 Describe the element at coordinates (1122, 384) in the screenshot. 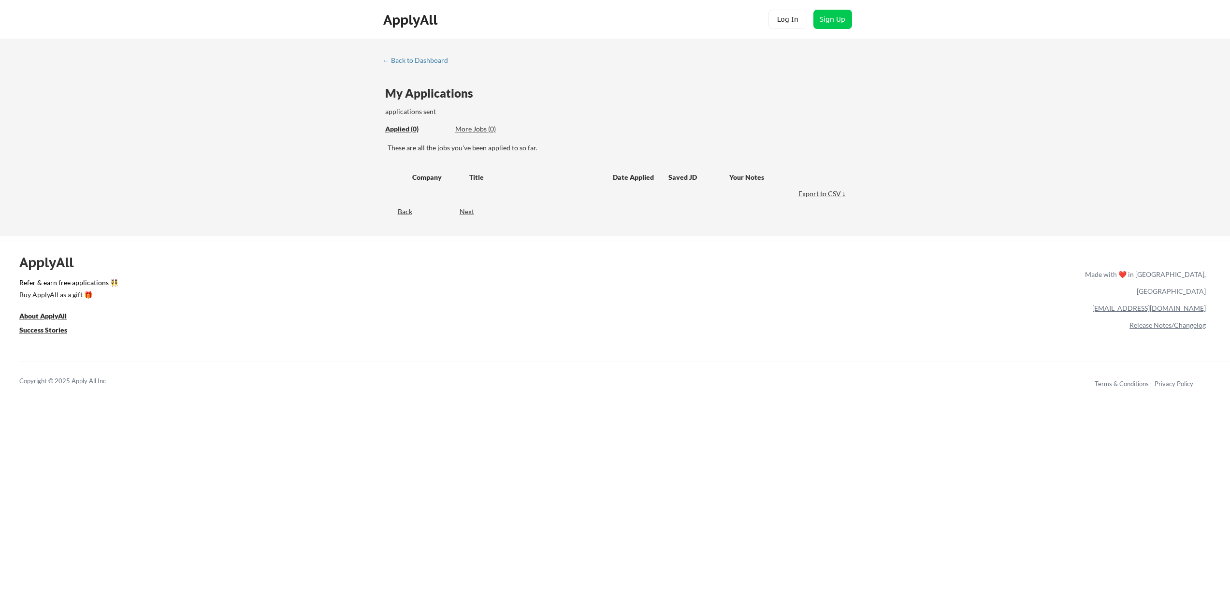

I see `a: Terms & Conditions` at that location.